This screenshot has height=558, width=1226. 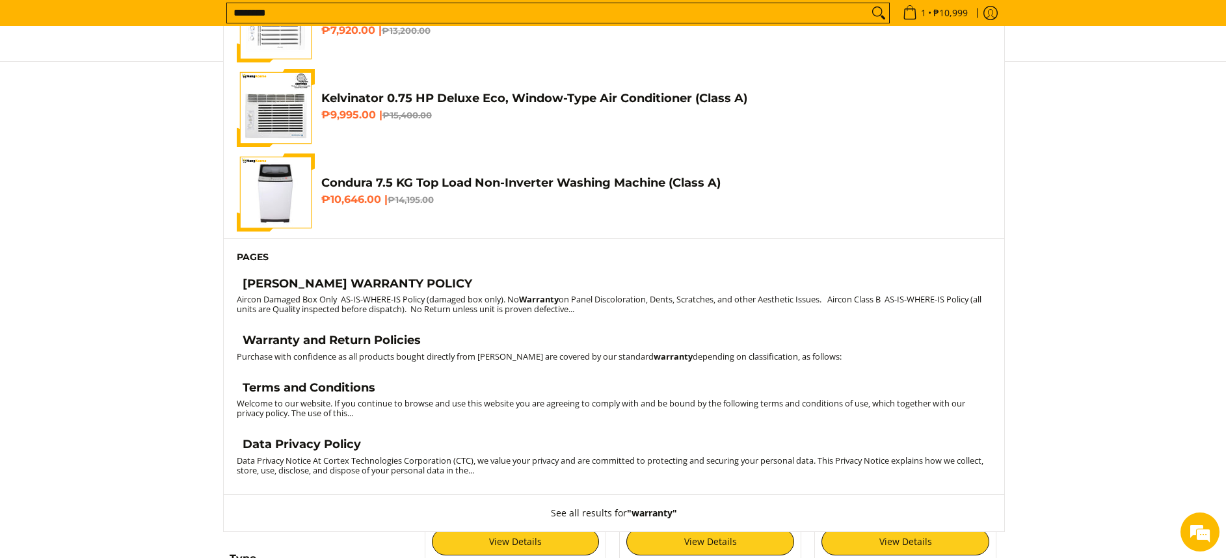 I want to click on strong: "warranty", so click(x=652, y=512).